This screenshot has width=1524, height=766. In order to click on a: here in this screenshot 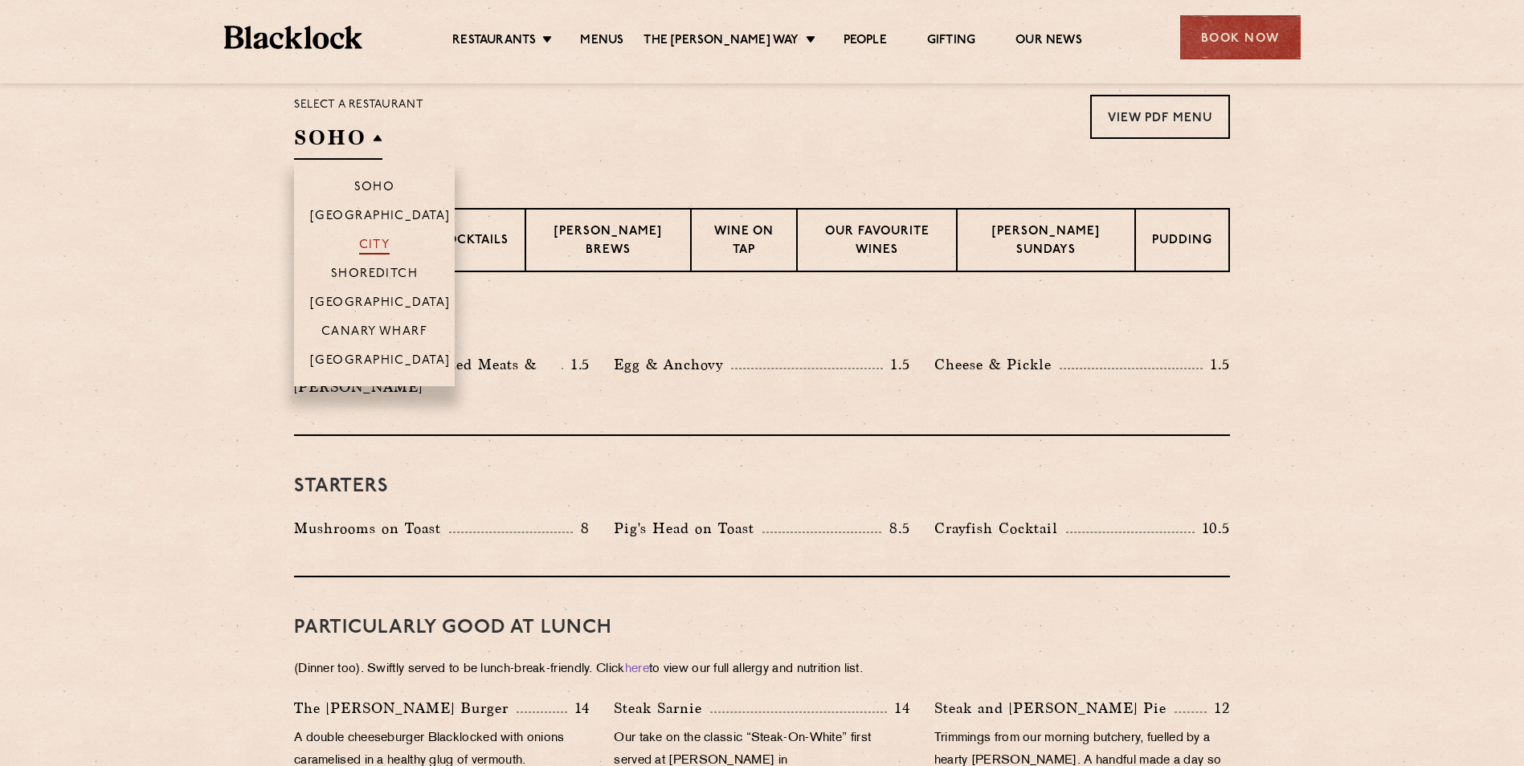, I will do `click(637, 669)`.